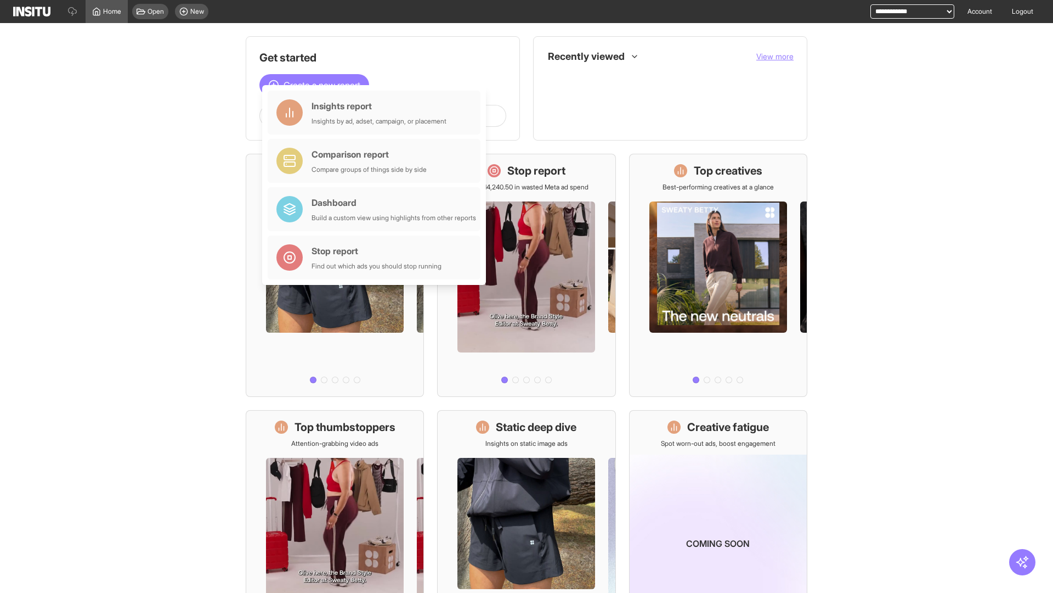 The image size is (1053, 593). What do you see at coordinates (32, 12) in the screenshot?
I see `img: Logo` at bounding box center [32, 12].